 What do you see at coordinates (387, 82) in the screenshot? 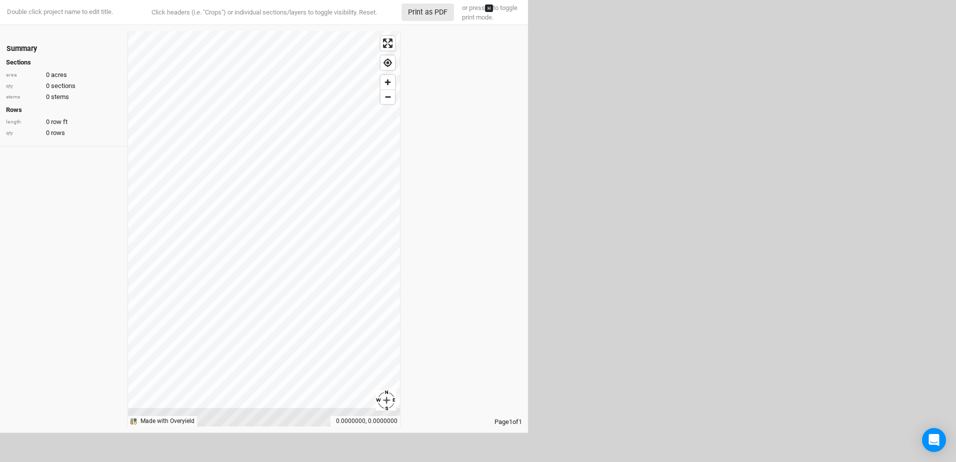
I see `span: Zoom in` at bounding box center [387, 82].